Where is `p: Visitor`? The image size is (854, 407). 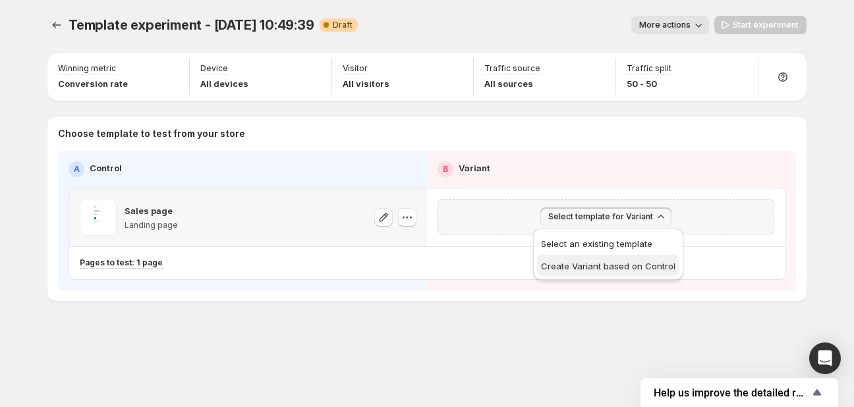 p: Visitor is located at coordinates (355, 69).